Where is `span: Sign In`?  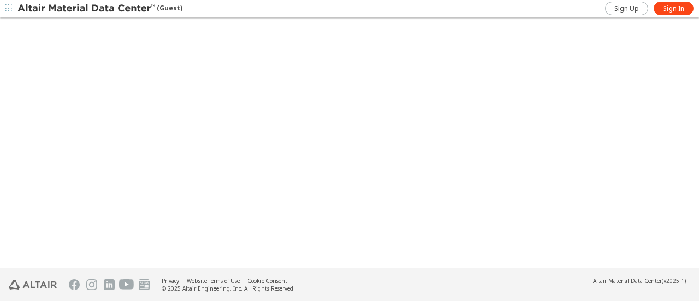 span: Sign In is located at coordinates (673, 9).